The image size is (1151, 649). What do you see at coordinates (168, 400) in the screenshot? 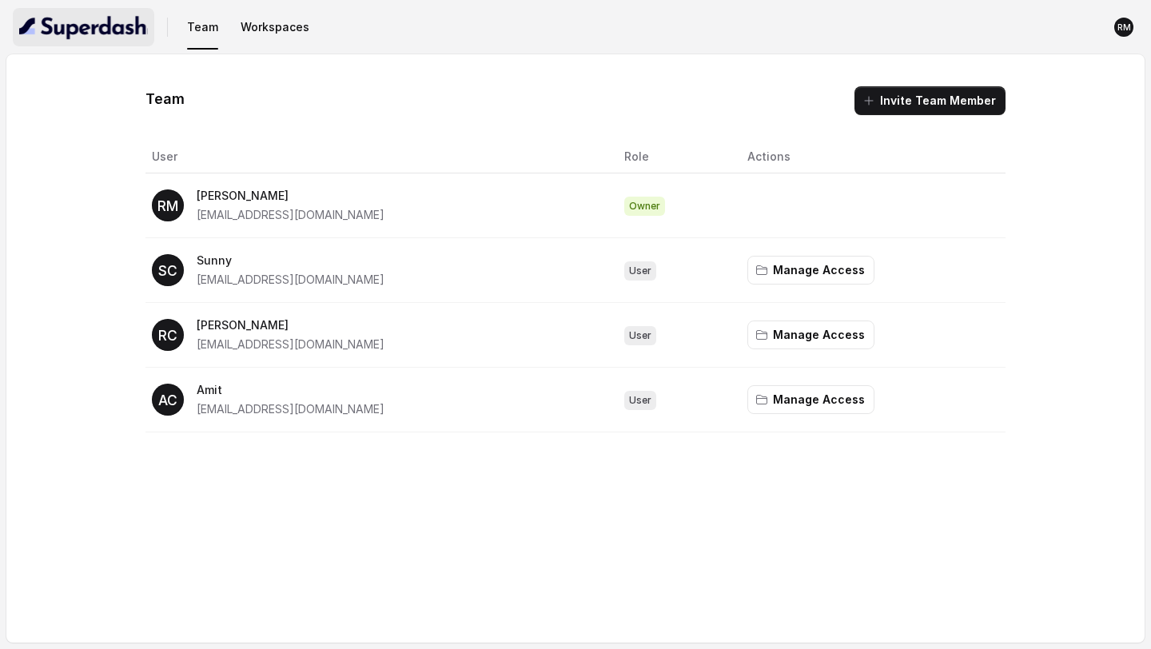
I see `text: AC` at bounding box center [168, 400].